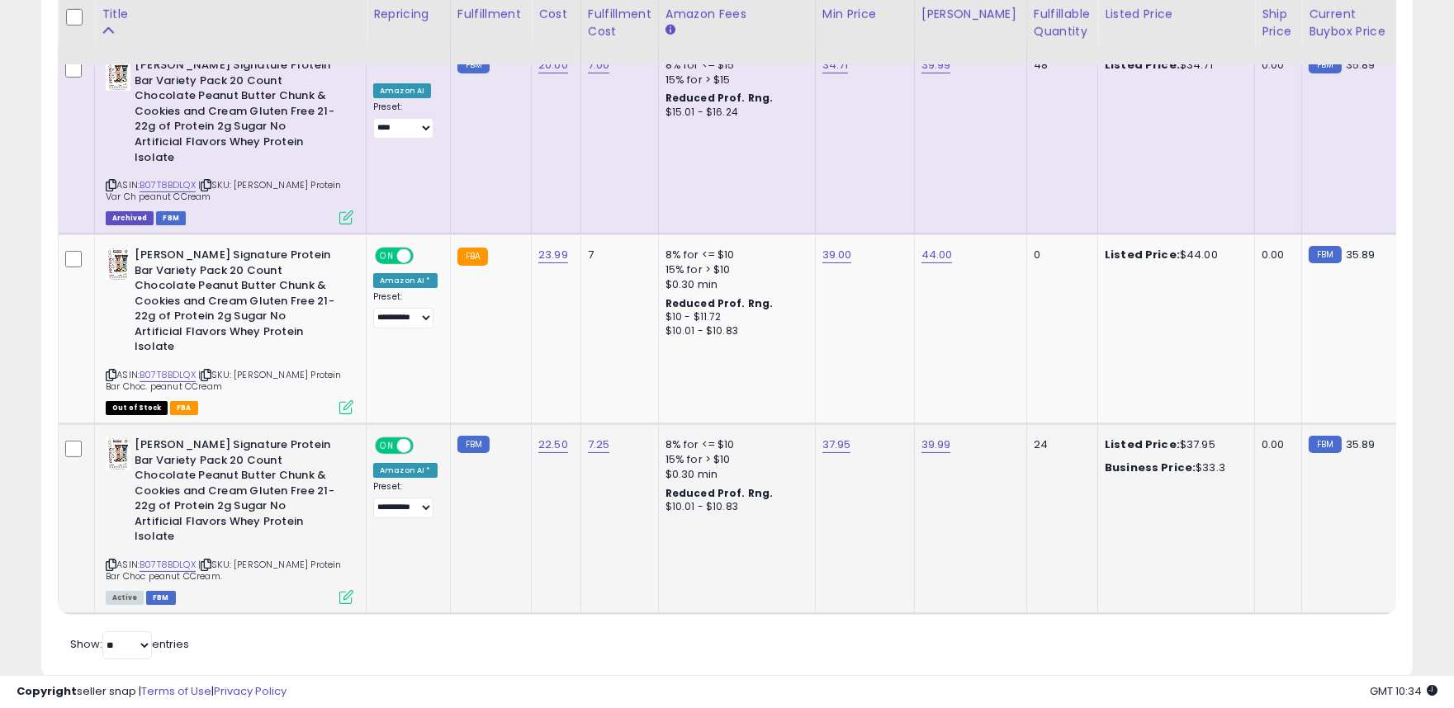 The image size is (1454, 708). I want to click on div: $44.00, so click(1173, 255).